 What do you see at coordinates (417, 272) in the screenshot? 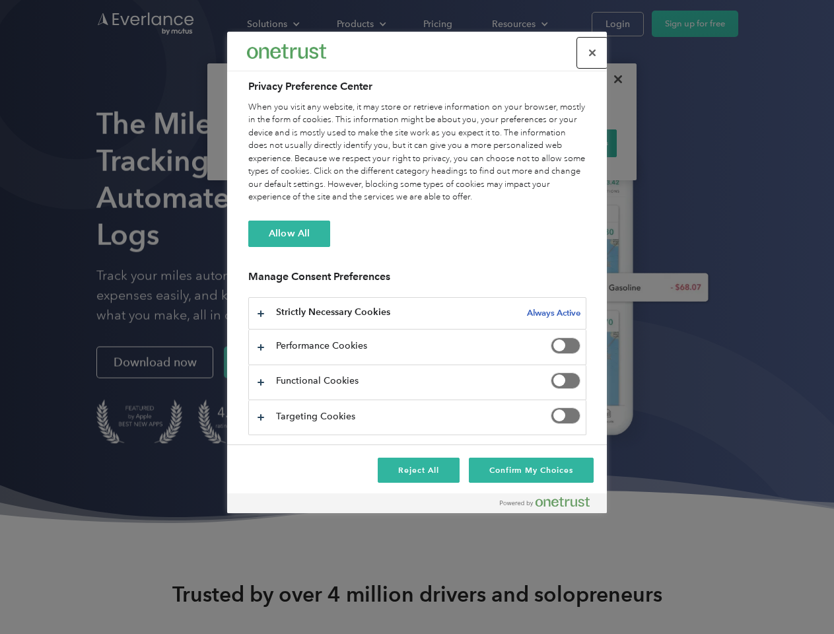
I see `div: Privacy Preference Center` at bounding box center [417, 272].